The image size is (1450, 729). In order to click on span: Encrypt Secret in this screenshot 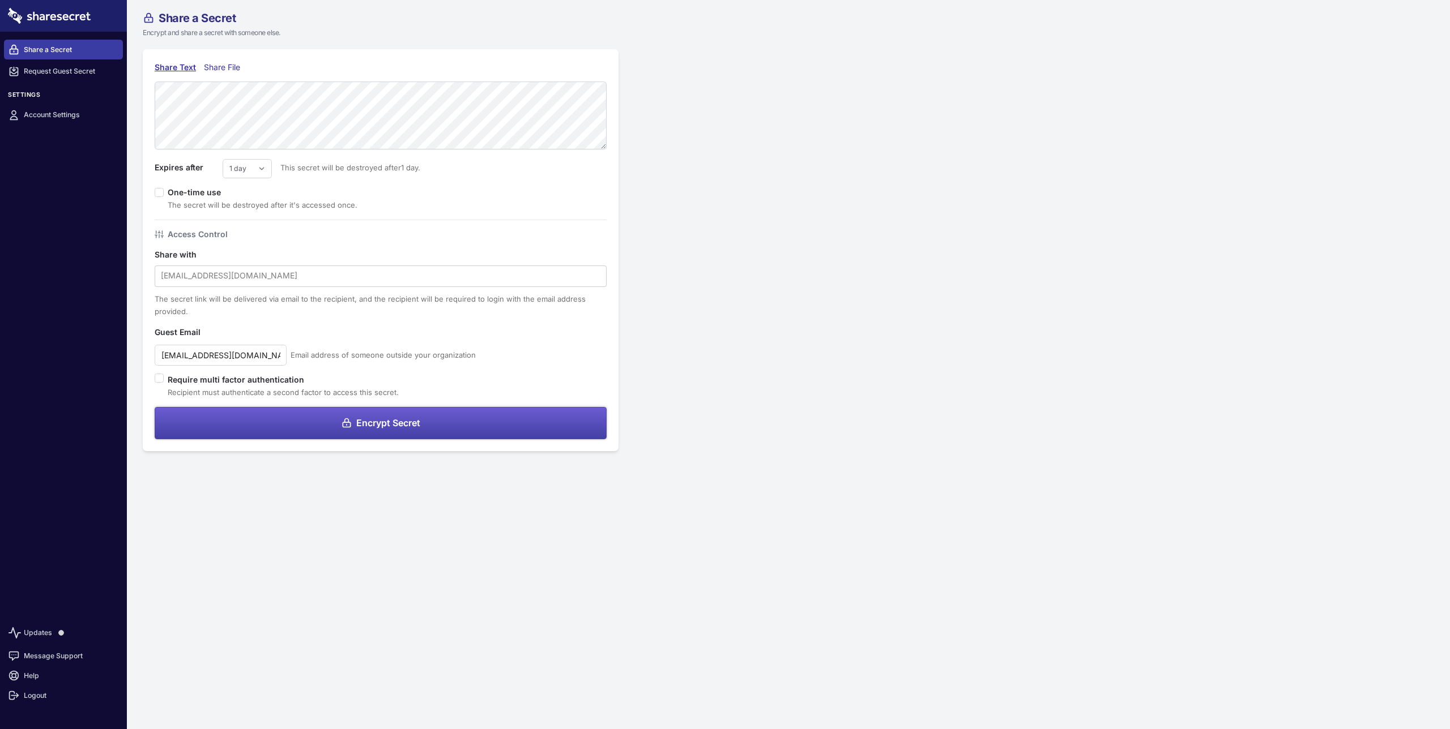, I will do `click(388, 423)`.